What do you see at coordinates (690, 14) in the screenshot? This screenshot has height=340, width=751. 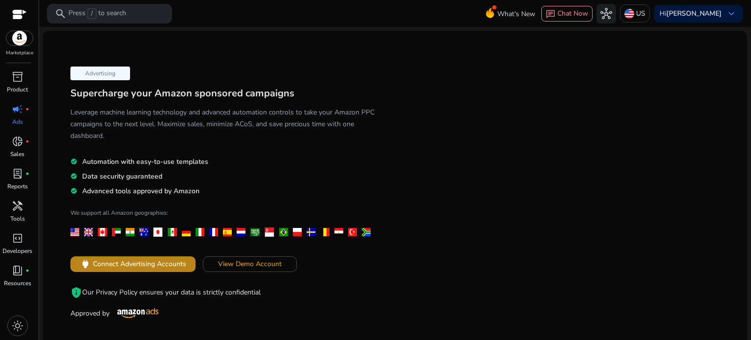 I see `p: Hi` at bounding box center [690, 14].